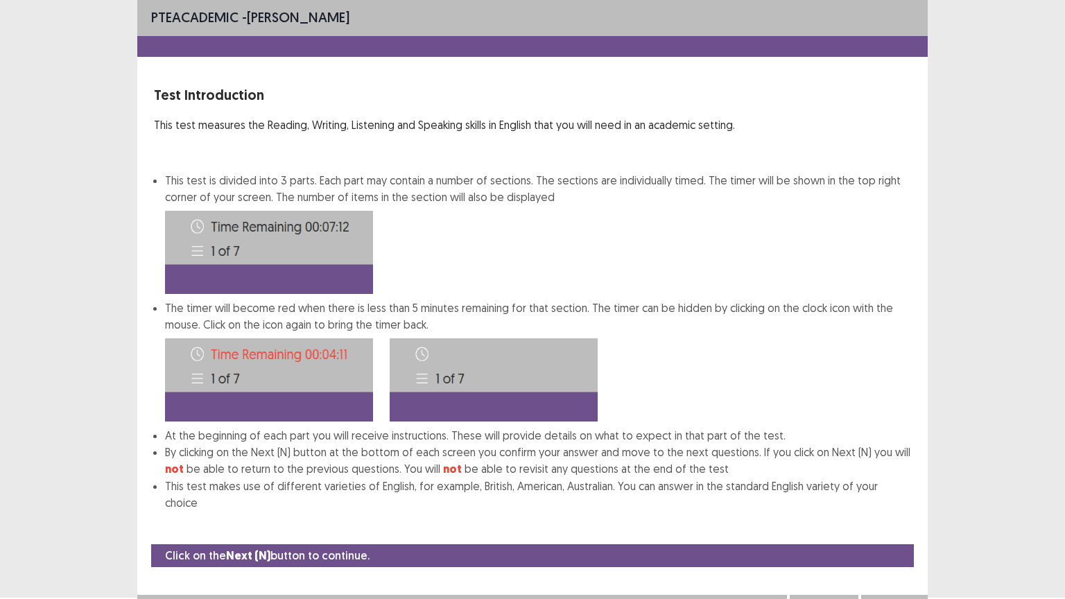 The image size is (1065, 599). What do you see at coordinates (538, 435) in the screenshot?
I see `li: At the beginning of each part you will receive instructions. These will provide details on what t...` at bounding box center [538, 435].